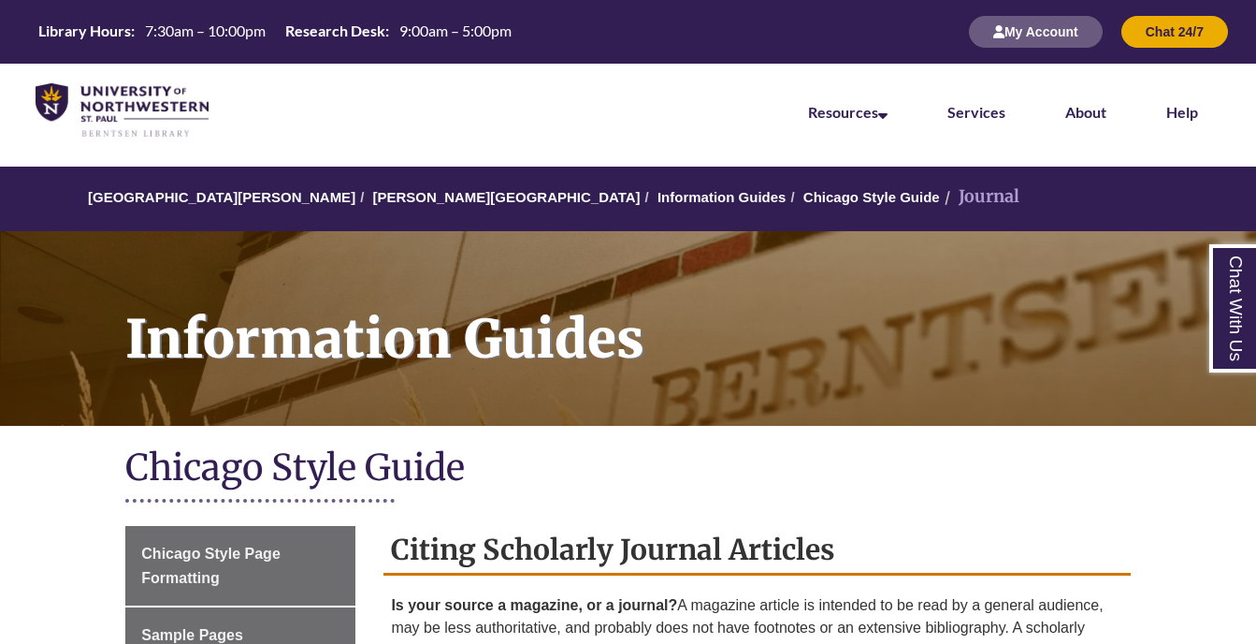 The image size is (1256, 644). I want to click on h1: Information Guides, so click(680, 316).